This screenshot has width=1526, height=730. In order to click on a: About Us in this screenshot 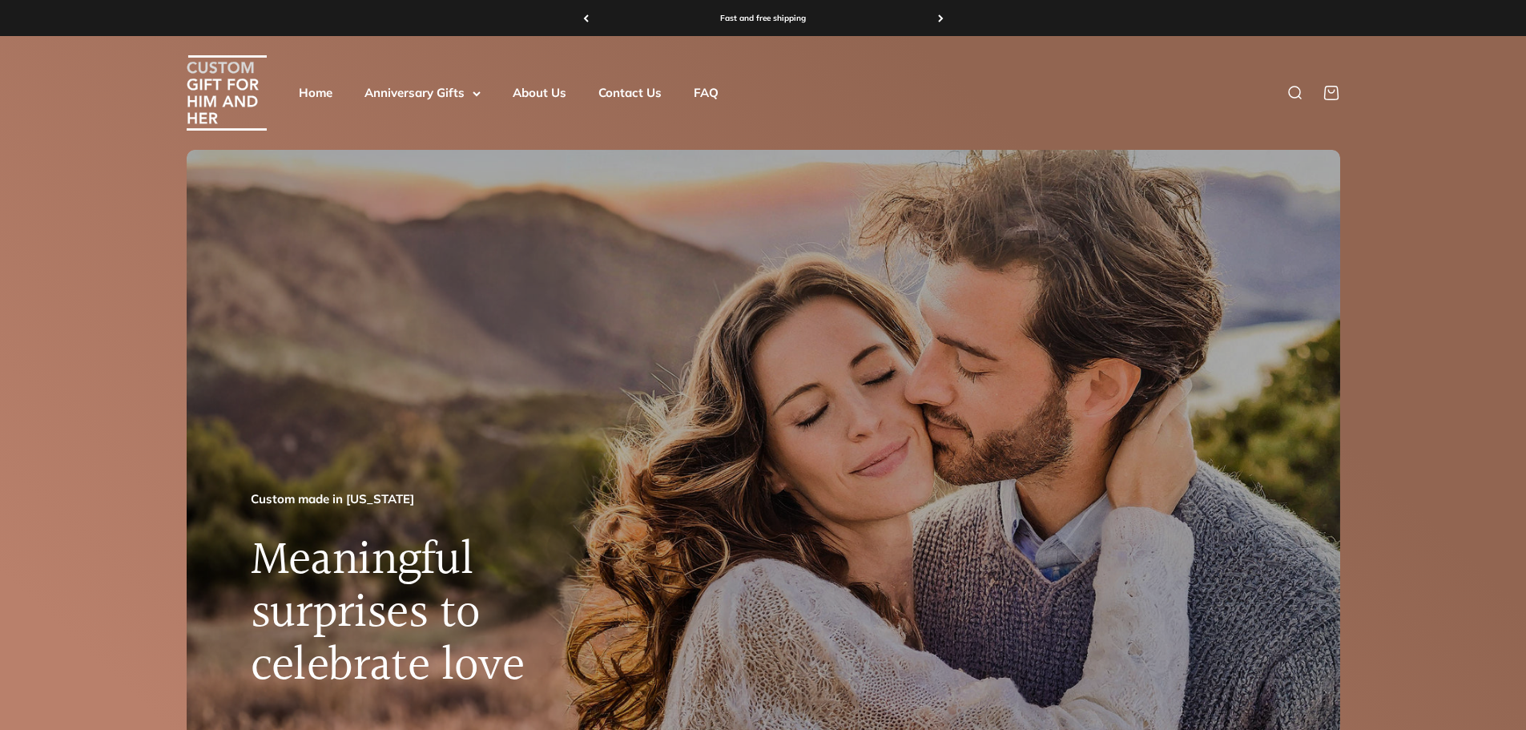, I will do `click(539, 92)`.